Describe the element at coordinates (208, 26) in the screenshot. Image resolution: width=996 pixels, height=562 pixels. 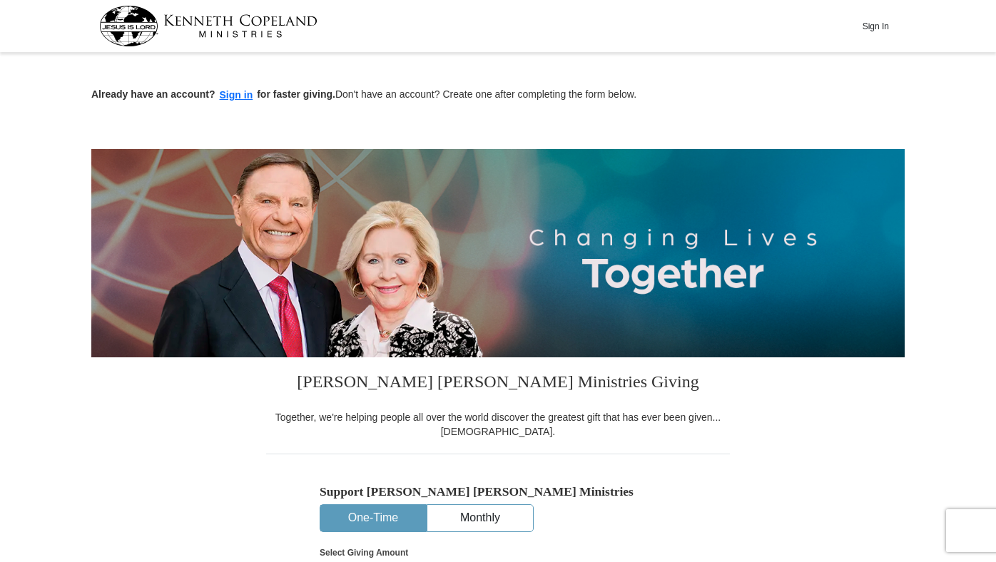
I see `img: kcm-header-logo.svg` at that location.